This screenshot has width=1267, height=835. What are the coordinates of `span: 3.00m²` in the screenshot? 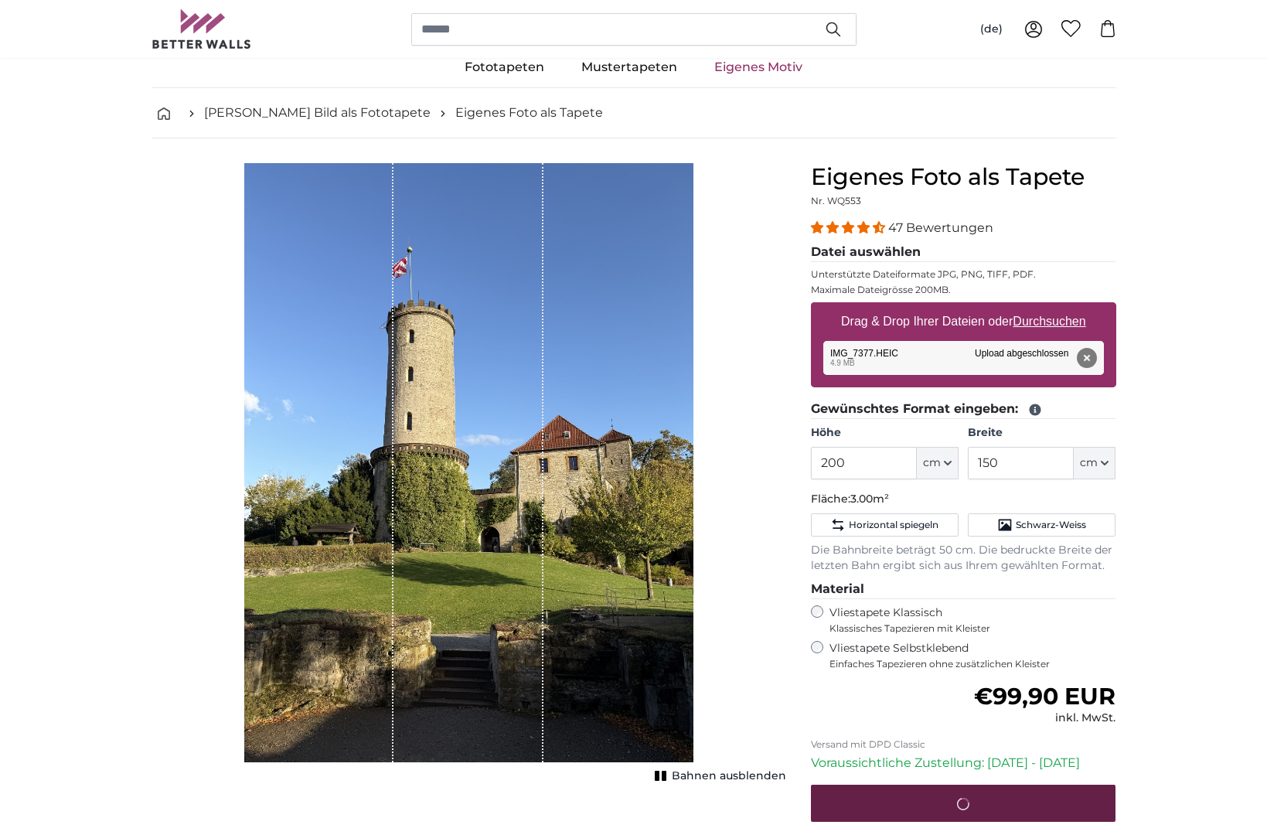 It's located at (870, 499).